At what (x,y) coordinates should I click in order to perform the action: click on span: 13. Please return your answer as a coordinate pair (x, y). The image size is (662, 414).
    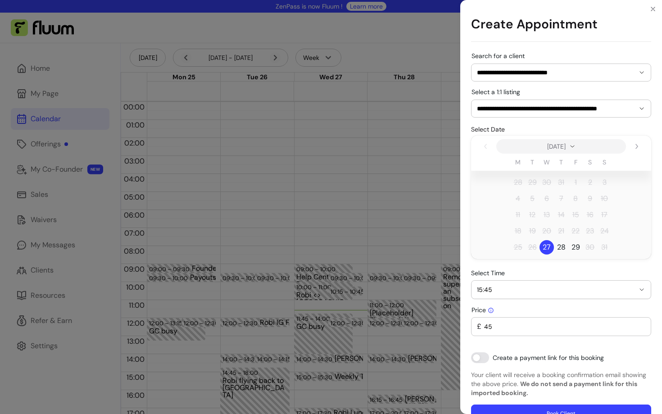
    Looking at the image, I should click on (547, 215).